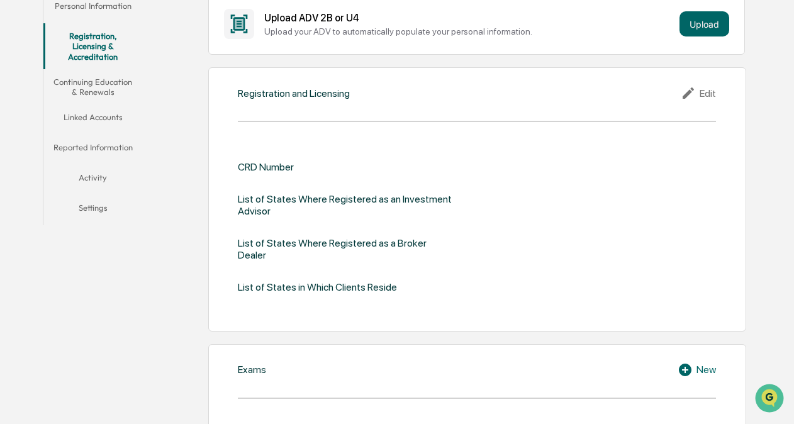 The image size is (794, 424). What do you see at coordinates (345, 205) in the screenshot?
I see `div: List of States Where Registered as an Investment Advisor` at bounding box center [345, 205].